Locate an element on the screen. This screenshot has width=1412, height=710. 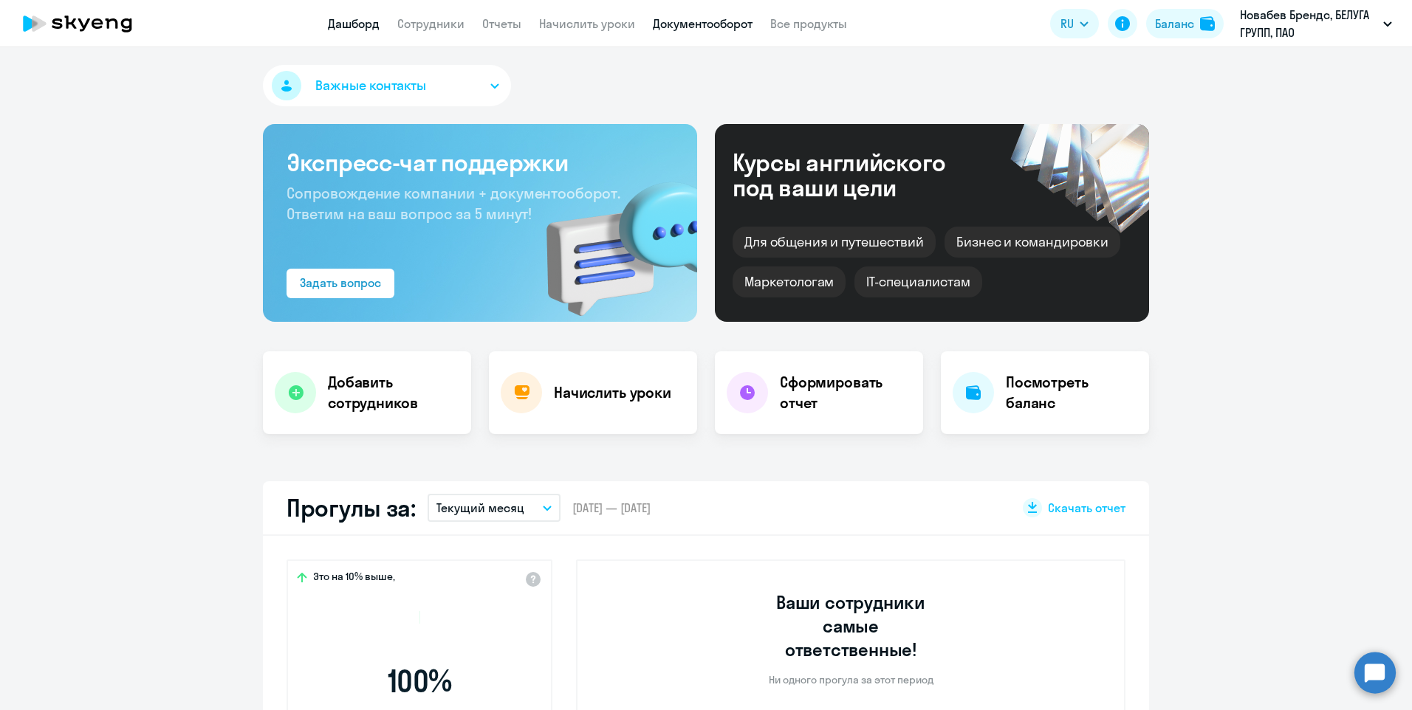
button: Текущий месяц is located at coordinates (494, 508).